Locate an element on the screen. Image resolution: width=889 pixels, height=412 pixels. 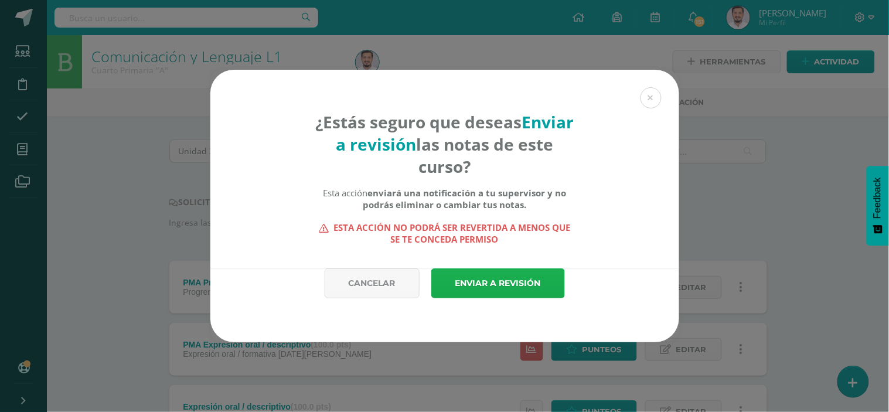
button: Close (Esc) is located at coordinates (651, 98).